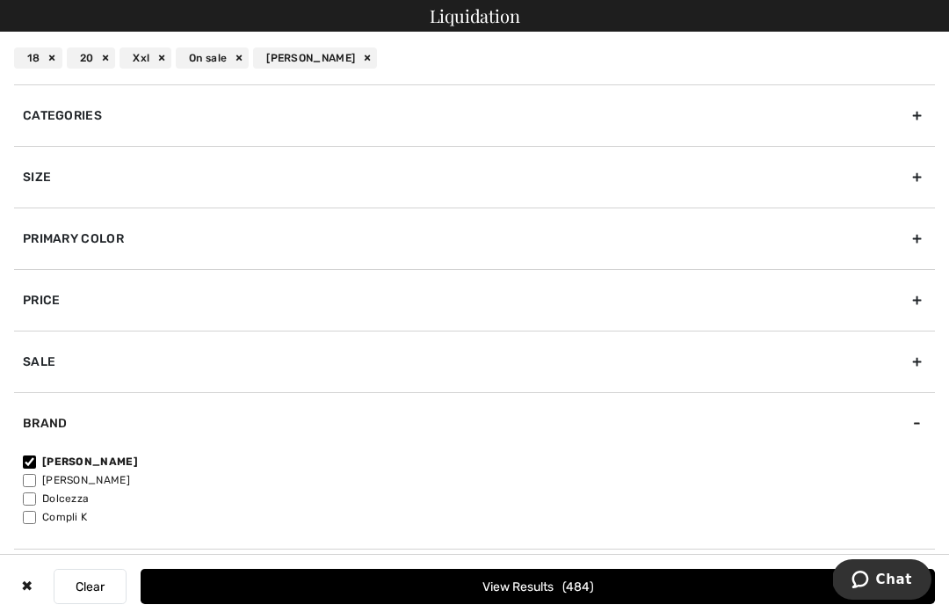  Describe the element at coordinates (475, 300) in the screenshot. I see `div: Price` at that location.